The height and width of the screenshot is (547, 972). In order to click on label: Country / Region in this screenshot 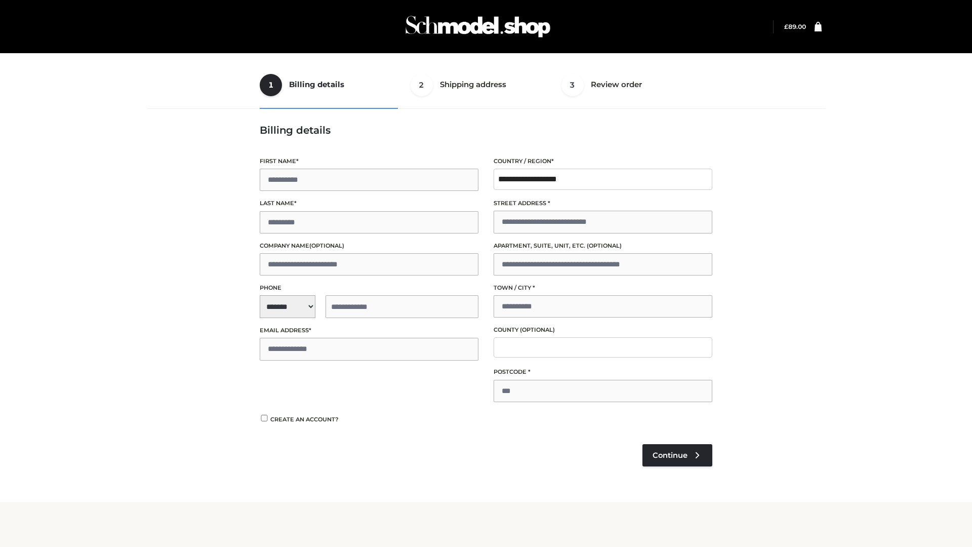, I will do `click(603, 161)`.